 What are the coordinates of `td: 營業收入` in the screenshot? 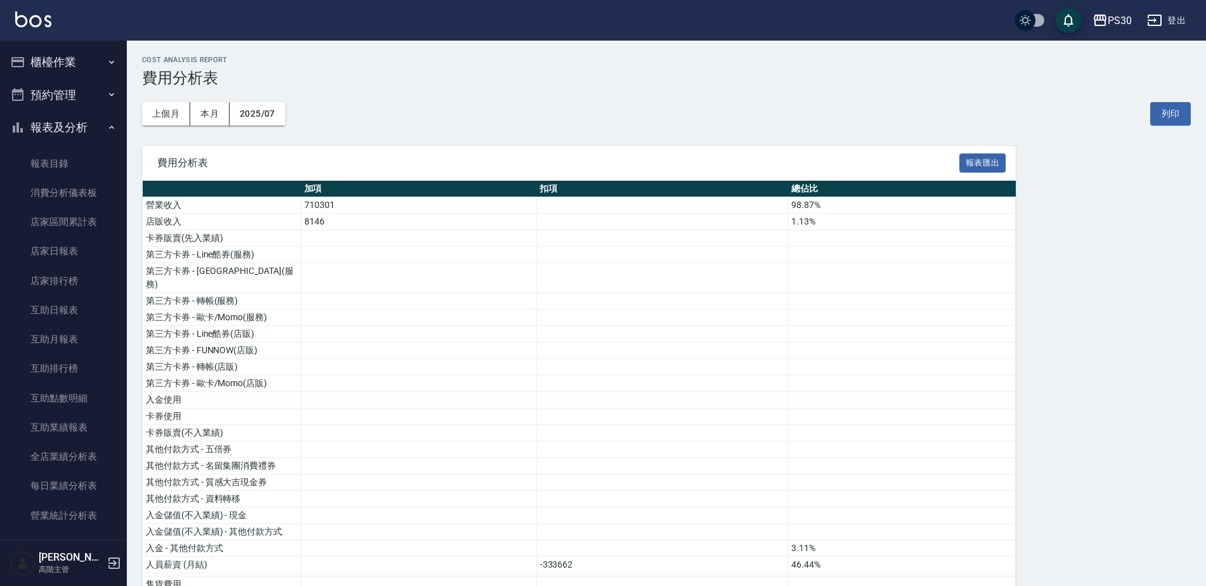 It's located at (222, 205).